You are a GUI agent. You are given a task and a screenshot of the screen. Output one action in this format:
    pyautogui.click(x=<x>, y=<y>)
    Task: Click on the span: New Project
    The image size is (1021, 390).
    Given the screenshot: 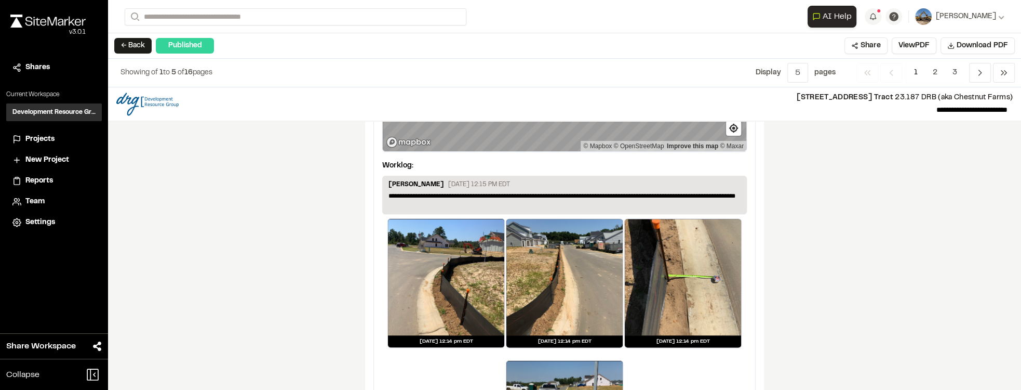 What is the action you would take?
    pyautogui.click(x=47, y=160)
    